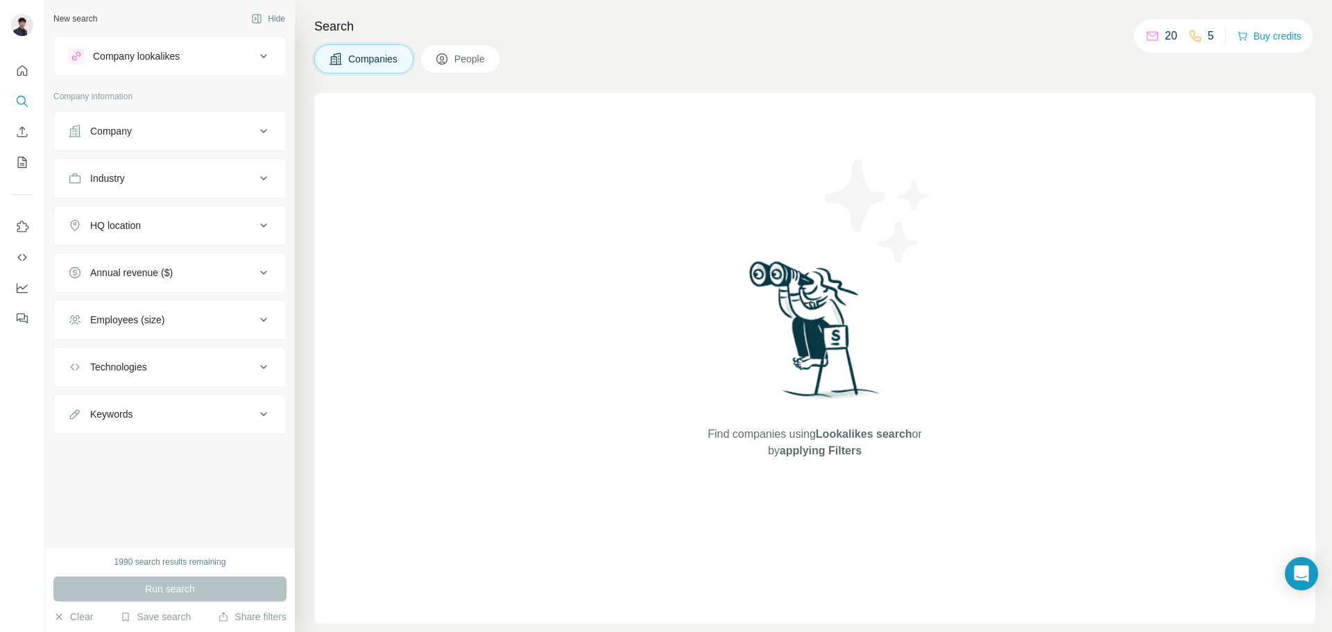 Image resolution: width=1332 pixels, height=632 pixels. I want to click on button: Annual revenue ($), so click(170, 273).